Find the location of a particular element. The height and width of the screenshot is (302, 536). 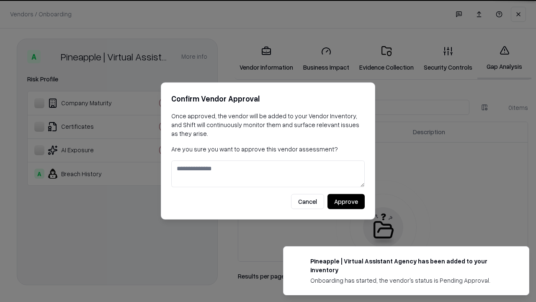

div: Pineapple | Virtual Assistant Agency has been added to your inventory is located at coordinates (410, 265).